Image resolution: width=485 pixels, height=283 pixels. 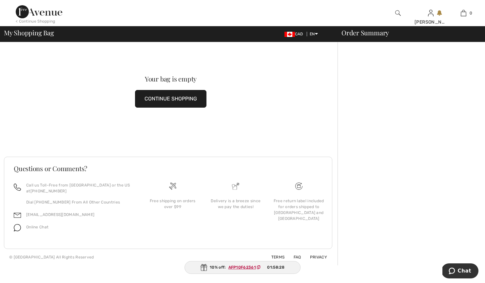 What do you see at coordinates (431, 13) in the screenshot?
I see `img: My Info` at bounding box center [431, 13].